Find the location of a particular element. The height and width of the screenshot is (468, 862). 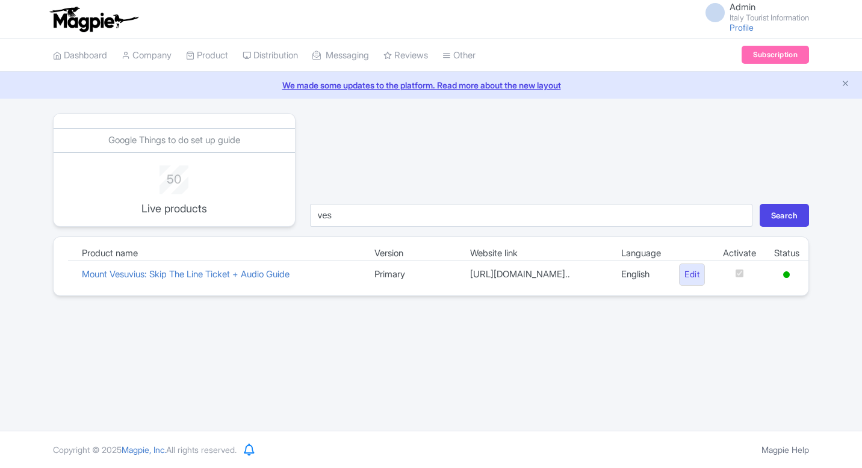

a: Dashboard is located at coordinates (80, 55).